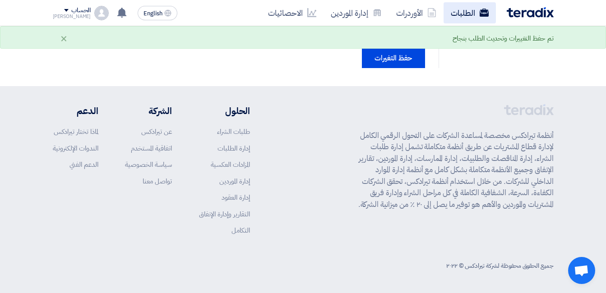  What do you see at coordinates (230, 165) in the screenshot?
I see `a: المزادات العكسية` at bounding box center [230, 165].